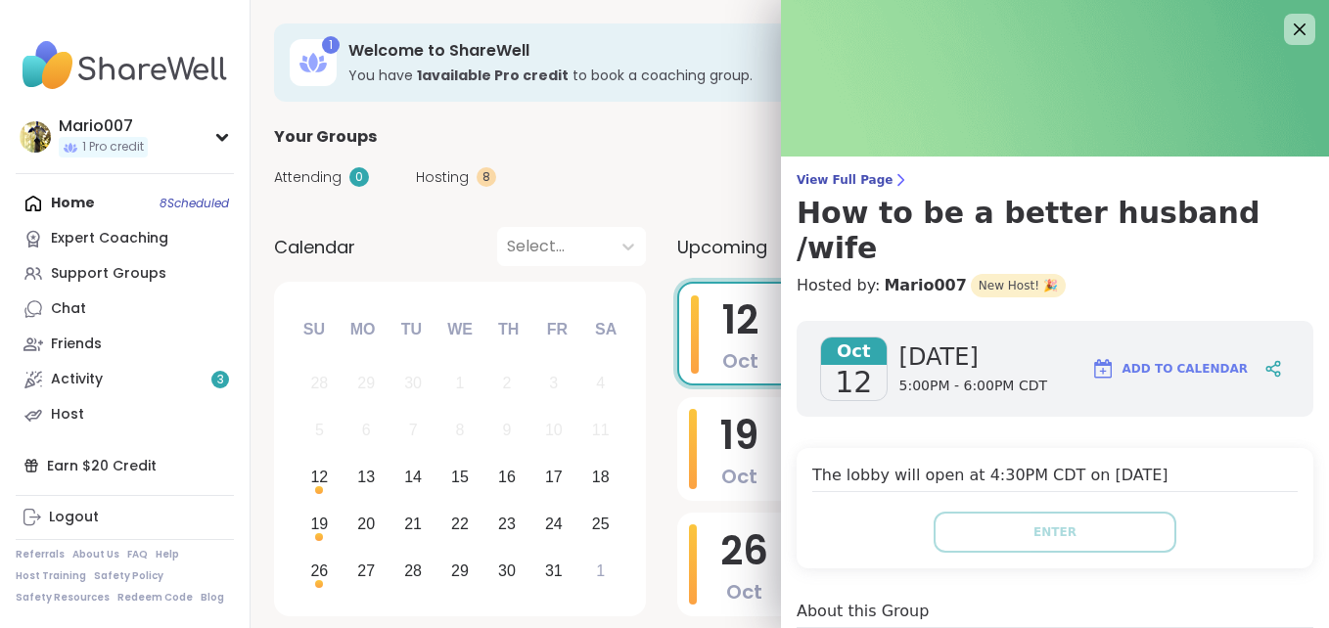 The image size is (1329, 628). I want to click on div: 11, so click(601, 430).